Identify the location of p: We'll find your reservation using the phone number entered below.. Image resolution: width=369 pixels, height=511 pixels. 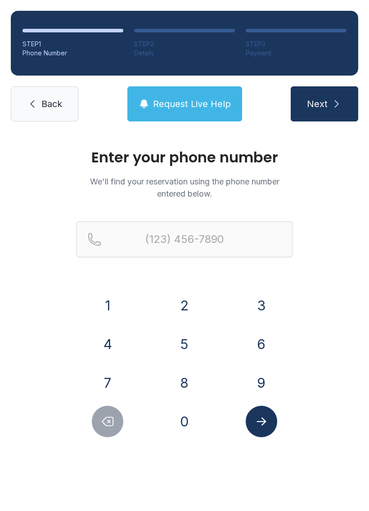
(184, 187).